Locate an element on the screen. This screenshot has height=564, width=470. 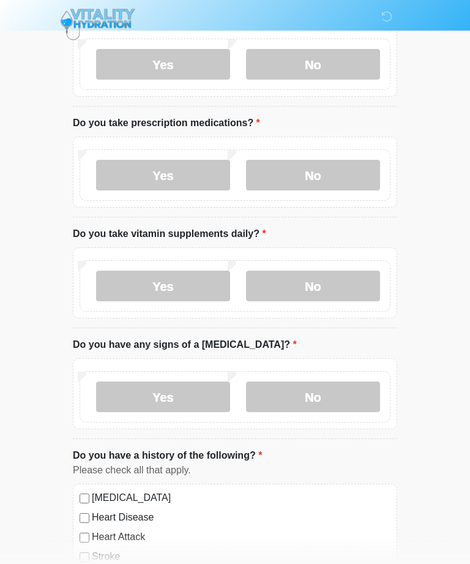
label: Heart Disease is located at coordinates (241, 518).